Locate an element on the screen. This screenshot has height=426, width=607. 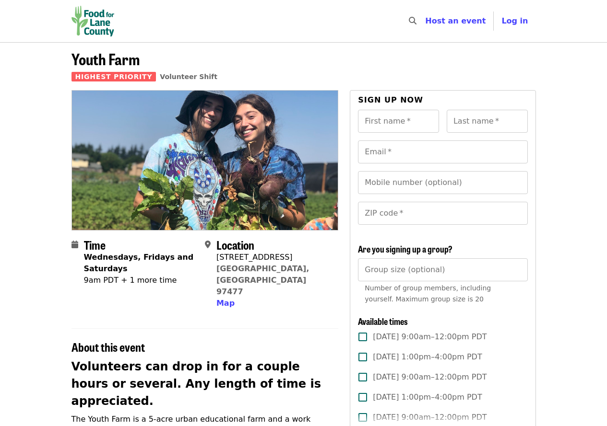
input: [object Object] is located at coordinates (442, 270).